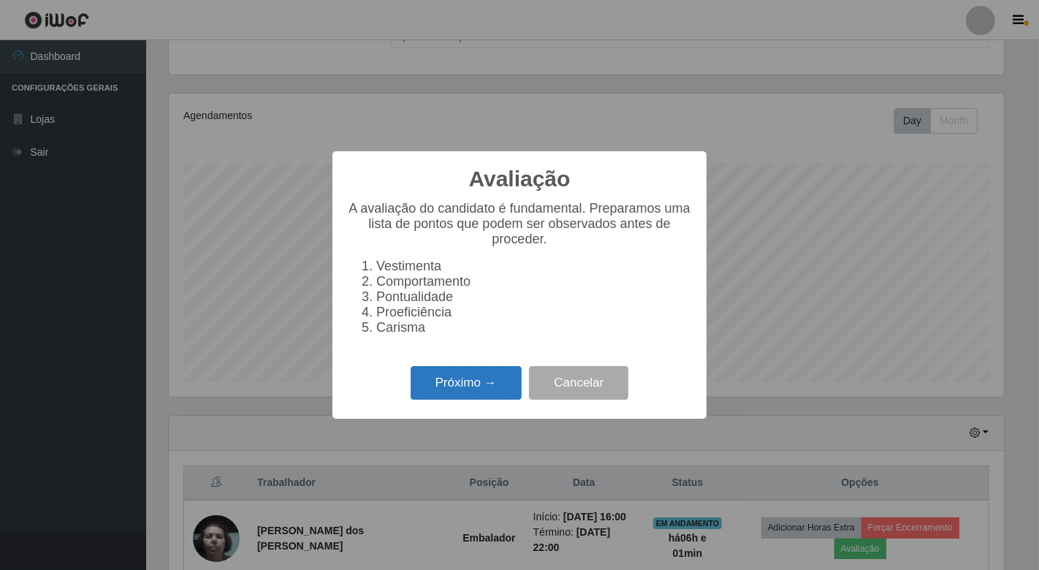 This screenshot has height=570, width=1039. Describe the element at coordinates (534, 327) in the screenshot. I see `li: Carisma` at that location.